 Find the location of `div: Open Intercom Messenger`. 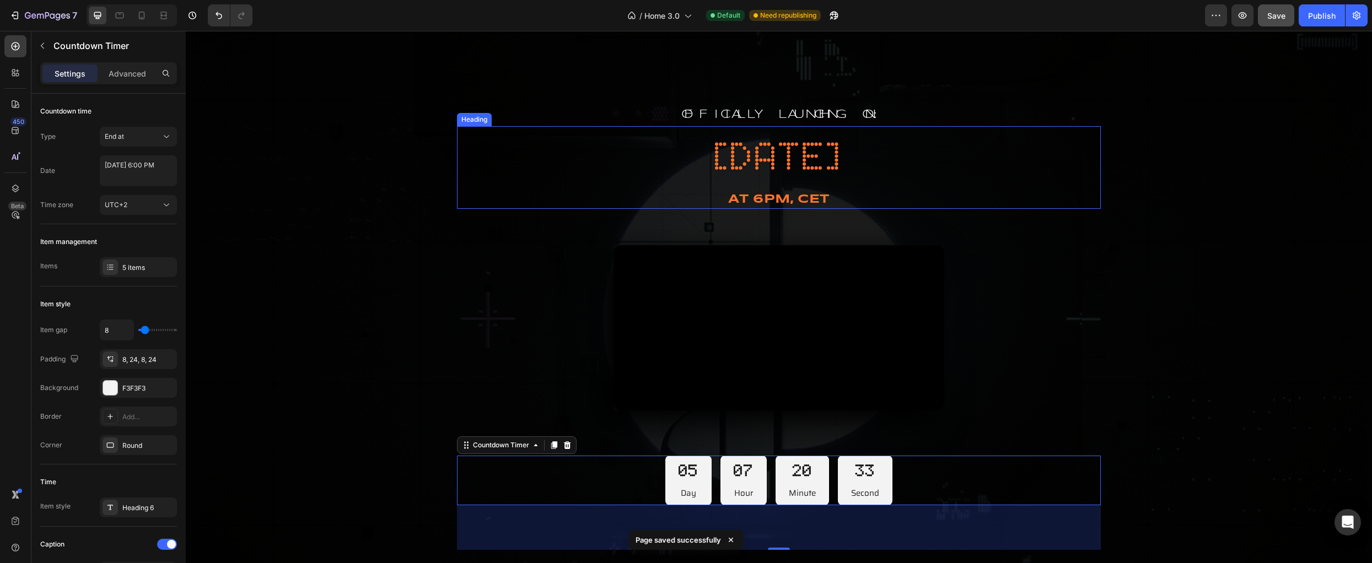

div: Open Intercom Messenger is located at coordinates (1348, 523).